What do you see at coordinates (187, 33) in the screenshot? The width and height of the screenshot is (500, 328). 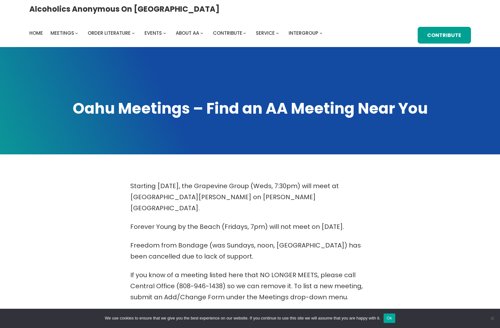 I see `span: About AA` at bounding box center [187, 33].